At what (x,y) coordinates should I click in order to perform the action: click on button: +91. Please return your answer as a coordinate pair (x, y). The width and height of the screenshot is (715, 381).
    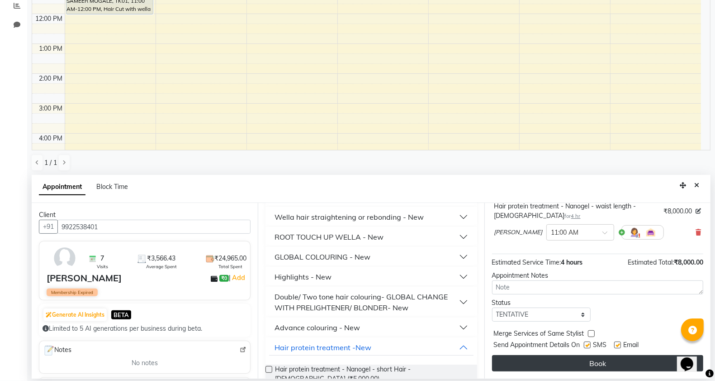
    Looking at the image, I should click on (48, 226).